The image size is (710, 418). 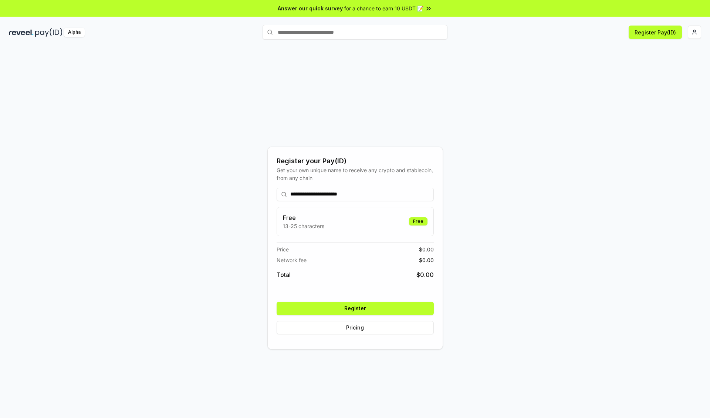 I want to click on div: Get your own unique name to receive any crypto and stablecoin, from any chain, so click(x=355, y=174).